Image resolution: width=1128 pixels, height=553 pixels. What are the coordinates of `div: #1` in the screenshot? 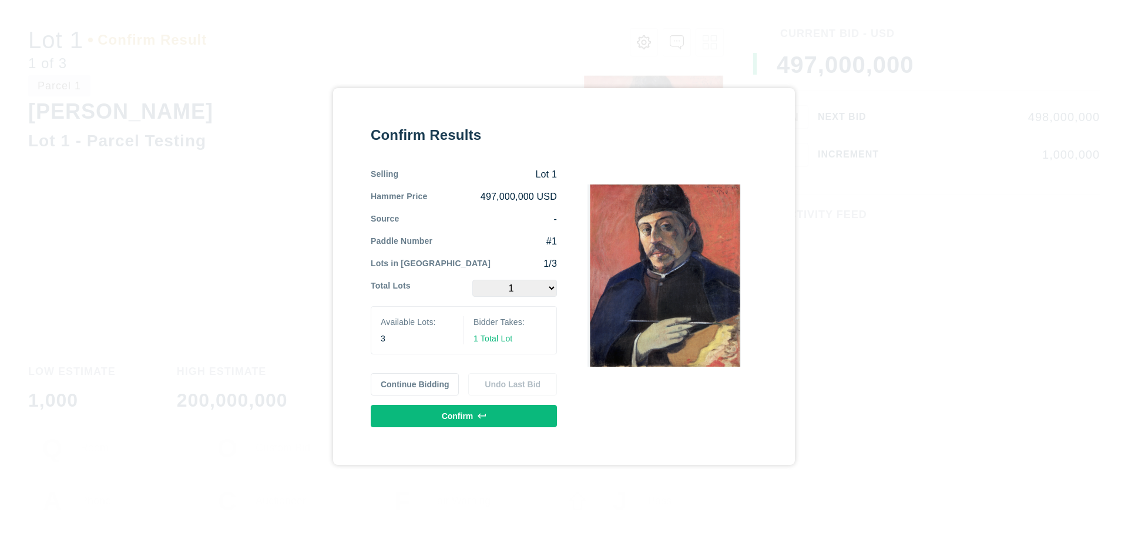 It's located at (495, 241).